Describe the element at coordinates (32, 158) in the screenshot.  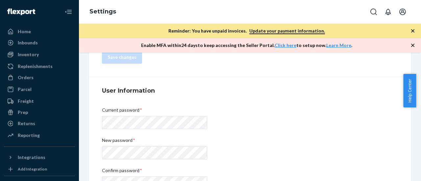
I see `div: Integrations` at that location.